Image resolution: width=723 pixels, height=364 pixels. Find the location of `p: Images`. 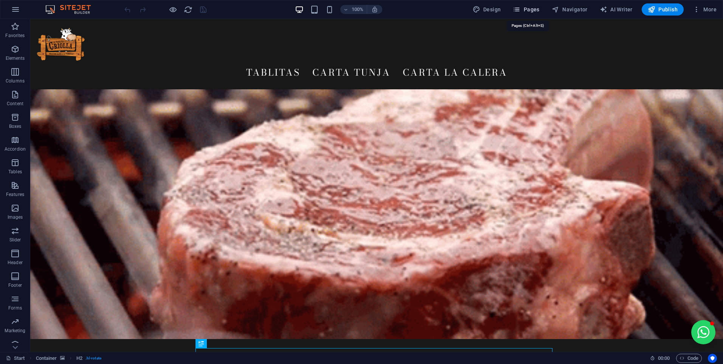

p: Images is located at coordinates (15, 217).